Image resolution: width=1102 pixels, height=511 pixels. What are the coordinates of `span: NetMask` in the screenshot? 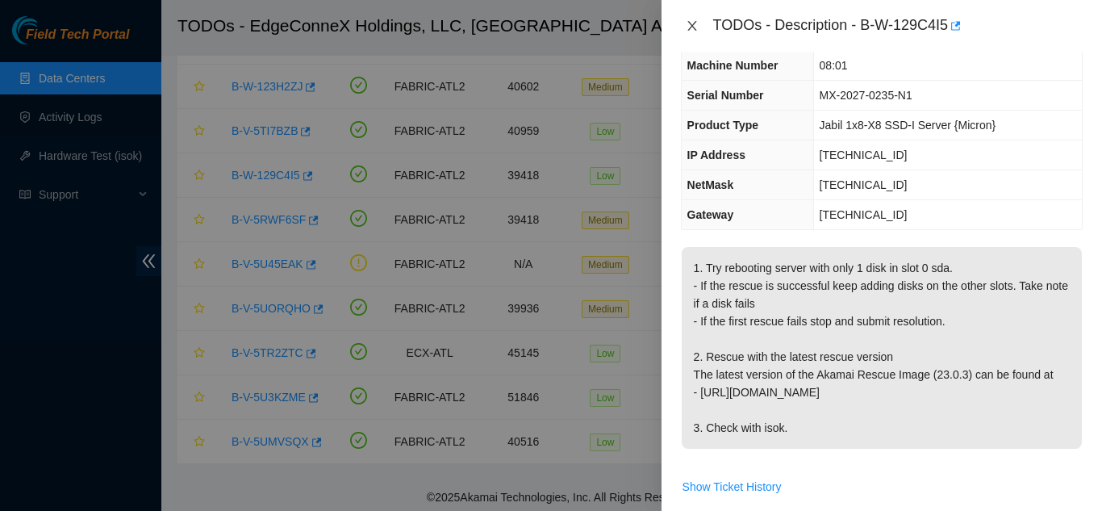 It's located at (711, 185).